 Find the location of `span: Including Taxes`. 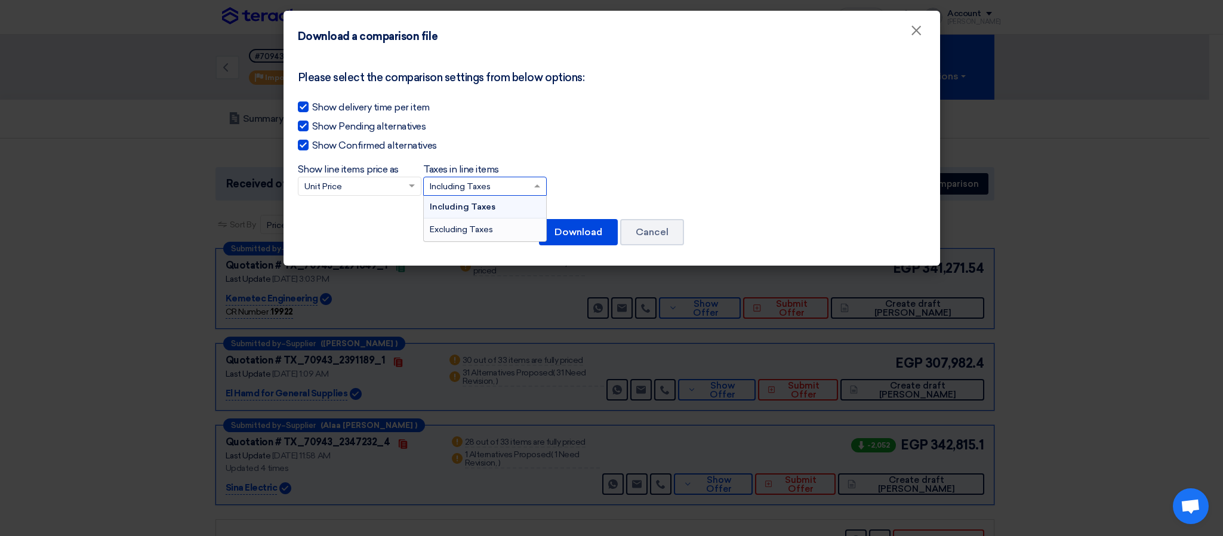

span: Including Taxes is located at coordinates (462, 206).